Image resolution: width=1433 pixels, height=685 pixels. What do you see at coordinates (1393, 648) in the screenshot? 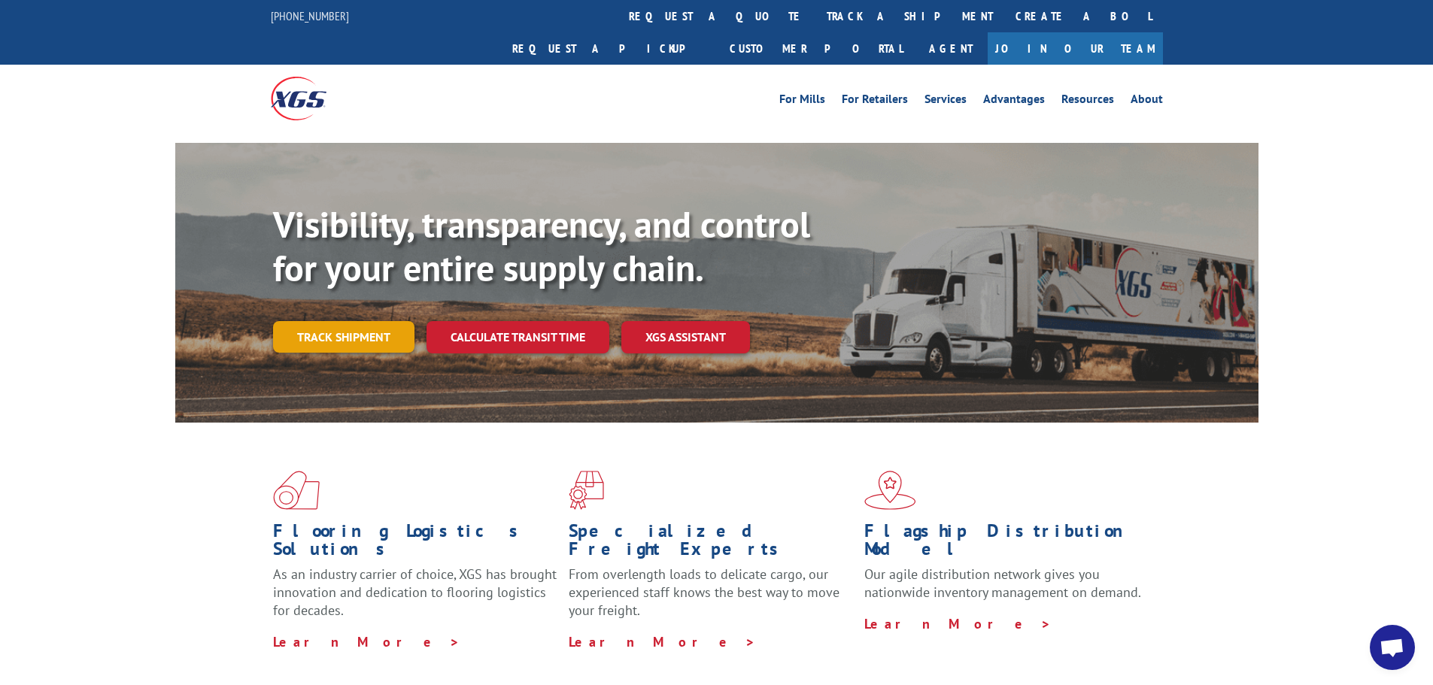
I see `div: Open chat` at bounding box center [1393, 648].